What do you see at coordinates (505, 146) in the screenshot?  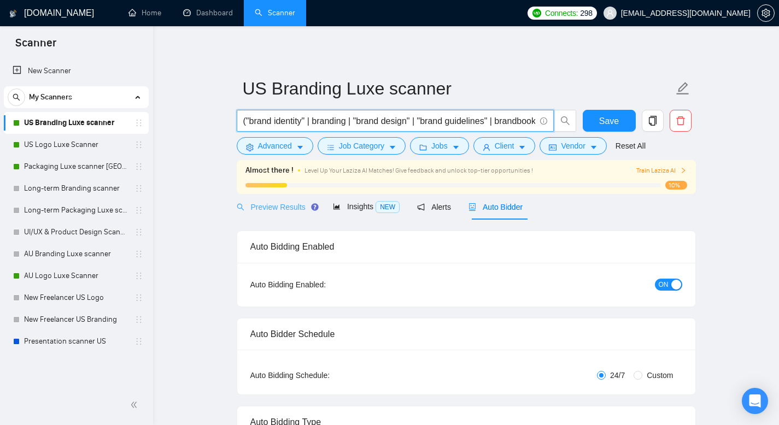 I see `button: userClientcaret-down` at bounding box center [505, 146].